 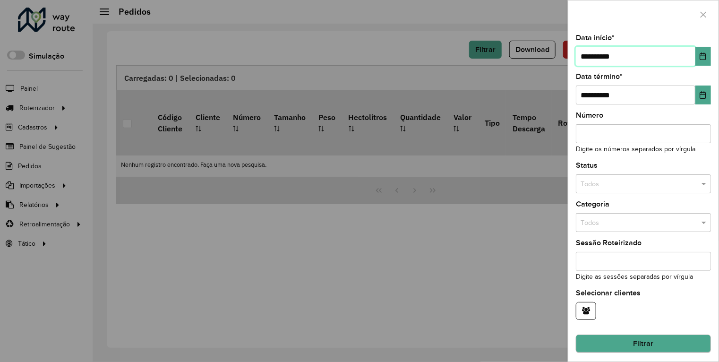 I want to click on label: Categoria, so click(x=593, y=204).